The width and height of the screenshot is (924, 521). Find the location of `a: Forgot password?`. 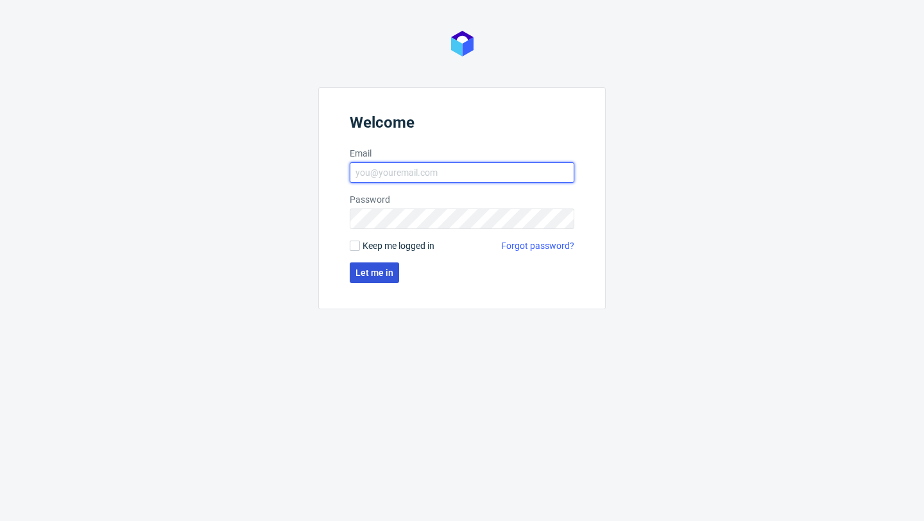

a: Forgot password? is located at coordinates (537, 246).